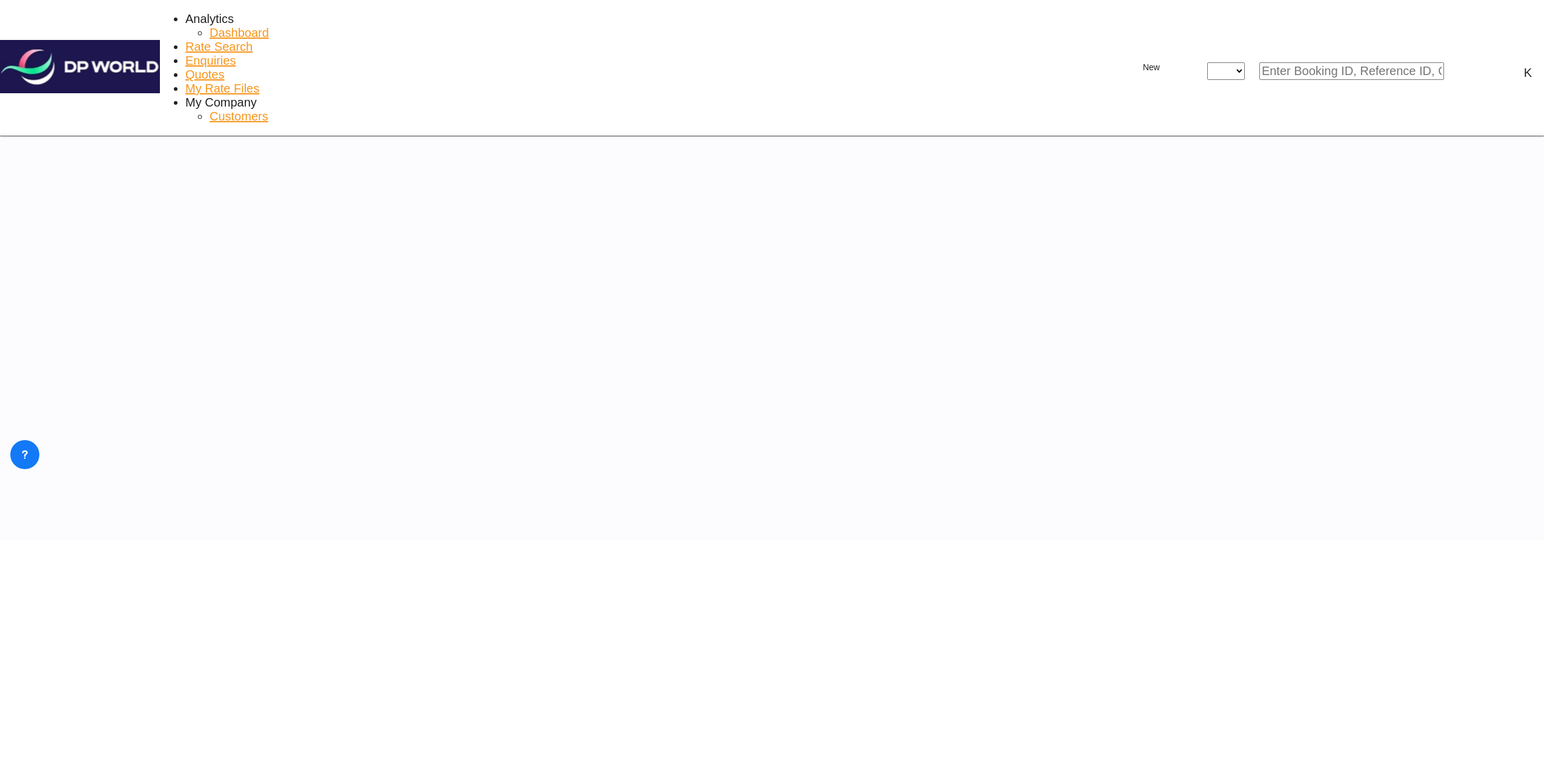 This screenshot has width=1544, height=770. I want to click on a: Quotes, so click(205, 74).